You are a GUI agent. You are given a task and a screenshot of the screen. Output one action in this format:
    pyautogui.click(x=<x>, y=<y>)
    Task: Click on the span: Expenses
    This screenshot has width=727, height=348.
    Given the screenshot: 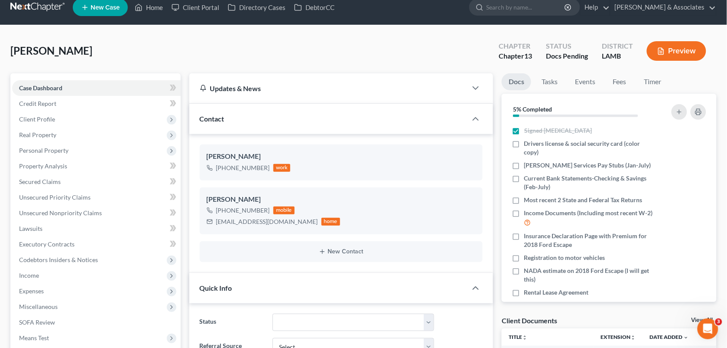 What is the action you would take?
    pyautogui.click(x=31, y=290)
    